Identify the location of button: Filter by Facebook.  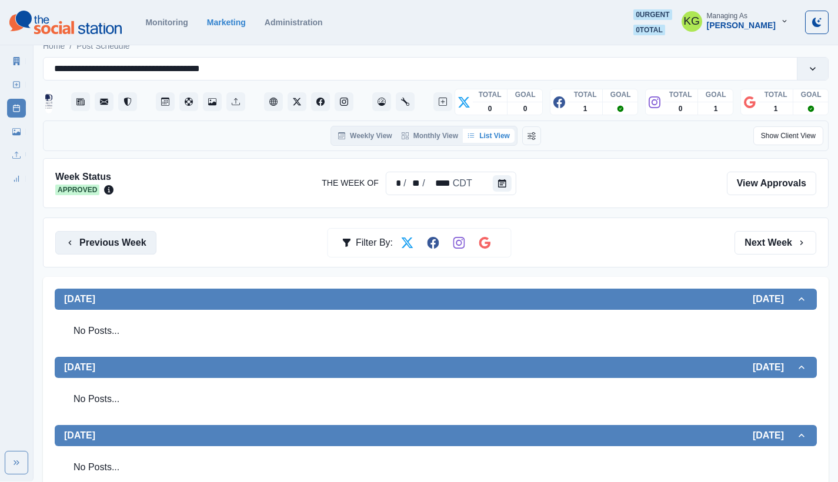
(433, 243).